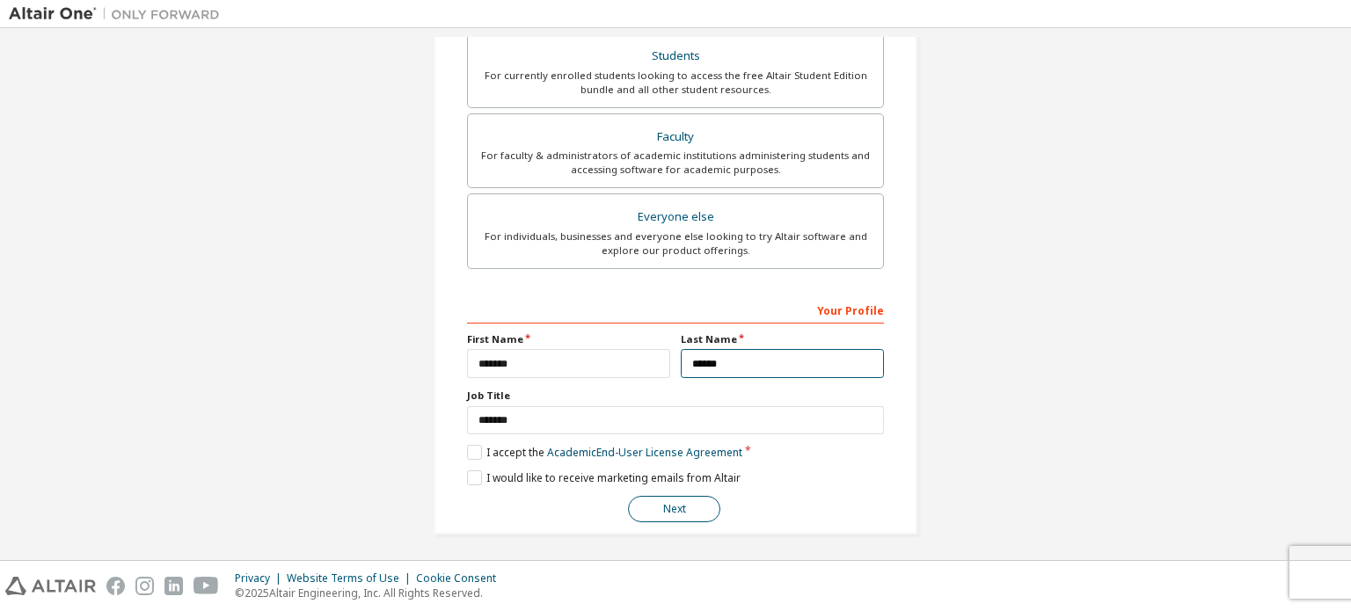  Describe the element at coordinates (645, 452) in the screenshot. I see `a: Academic End-User License Agreement` at that location.